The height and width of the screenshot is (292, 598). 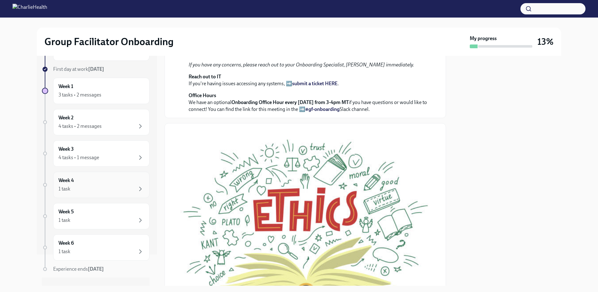 What do you see at coordinates (66, 180) in the screenshot?
I see `h6: Week 4` at bounding box center [66, 180].